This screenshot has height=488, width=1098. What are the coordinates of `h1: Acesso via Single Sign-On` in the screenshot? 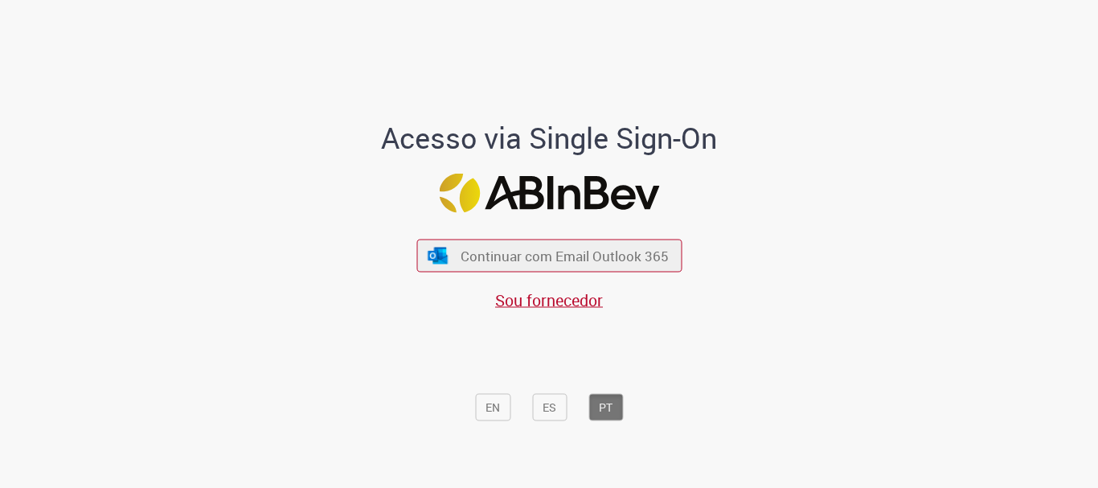 It's located at (549, 138).